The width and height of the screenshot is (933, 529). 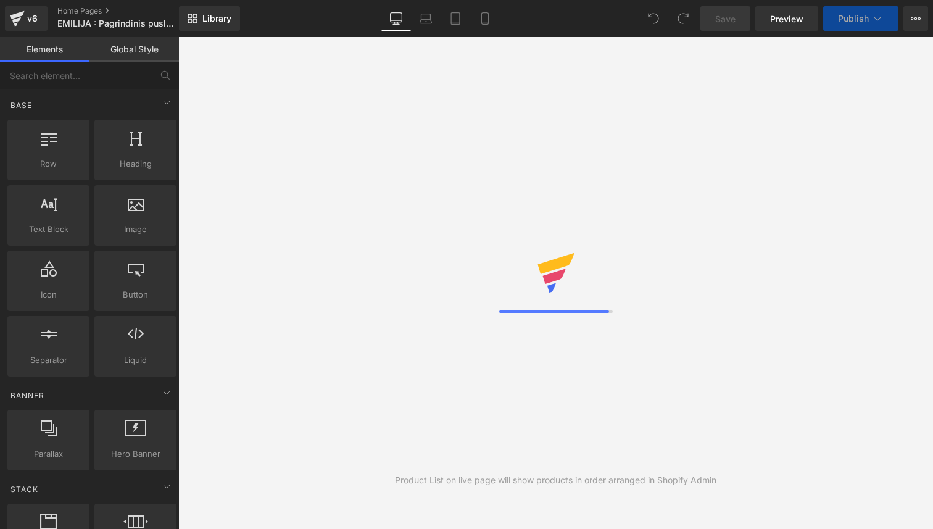 I want to click on a: Laptop, so click(x=426, y=19).